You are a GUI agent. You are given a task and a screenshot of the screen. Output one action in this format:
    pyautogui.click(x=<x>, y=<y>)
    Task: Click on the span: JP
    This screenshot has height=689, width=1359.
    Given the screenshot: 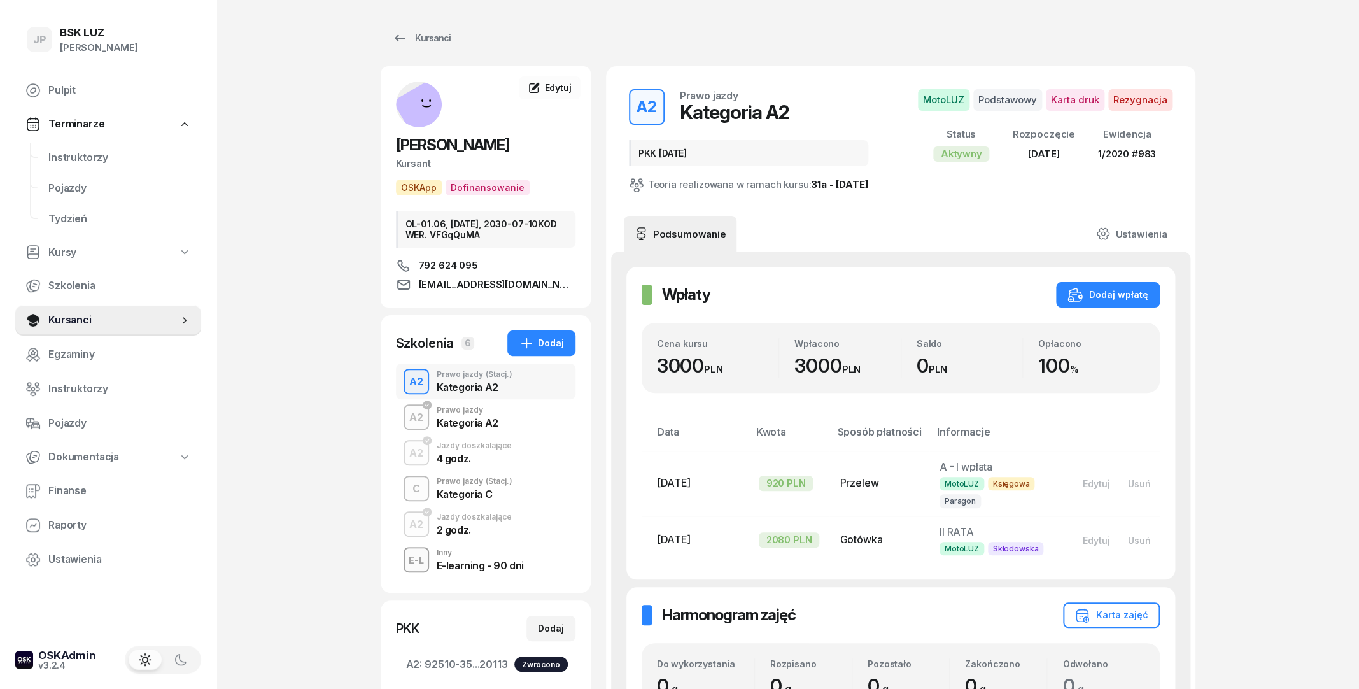 What is the action you would take?
    pyautogui.click(x=39, y=39)
    